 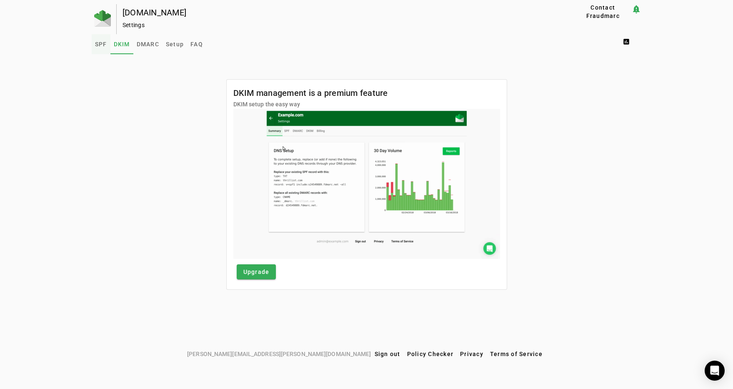 What do you see at coordinates (388, 354) in the screenshot?
I see `button: Sign out` at bounding box center [388, 354].